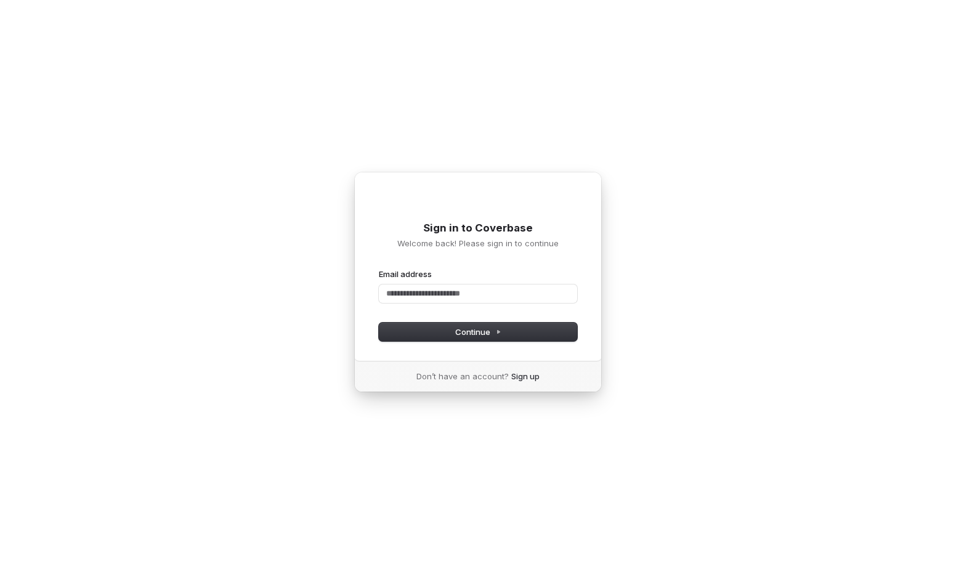 Image resolution: width=956 pixels, height=564 pixels. What do you see at coordinates (525, 376) in the screenshot?
I see `a: Sign up` at bounding box center [525, 376].